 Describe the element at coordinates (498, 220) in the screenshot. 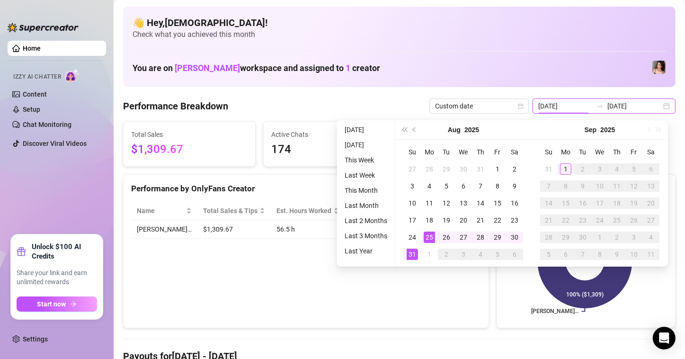

I see `td: 2025-08-22` at that location.